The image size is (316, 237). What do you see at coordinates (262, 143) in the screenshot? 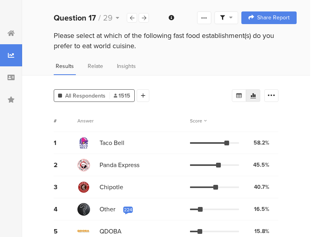
I see `div: 58.2%` at bounding box center [262, 143].